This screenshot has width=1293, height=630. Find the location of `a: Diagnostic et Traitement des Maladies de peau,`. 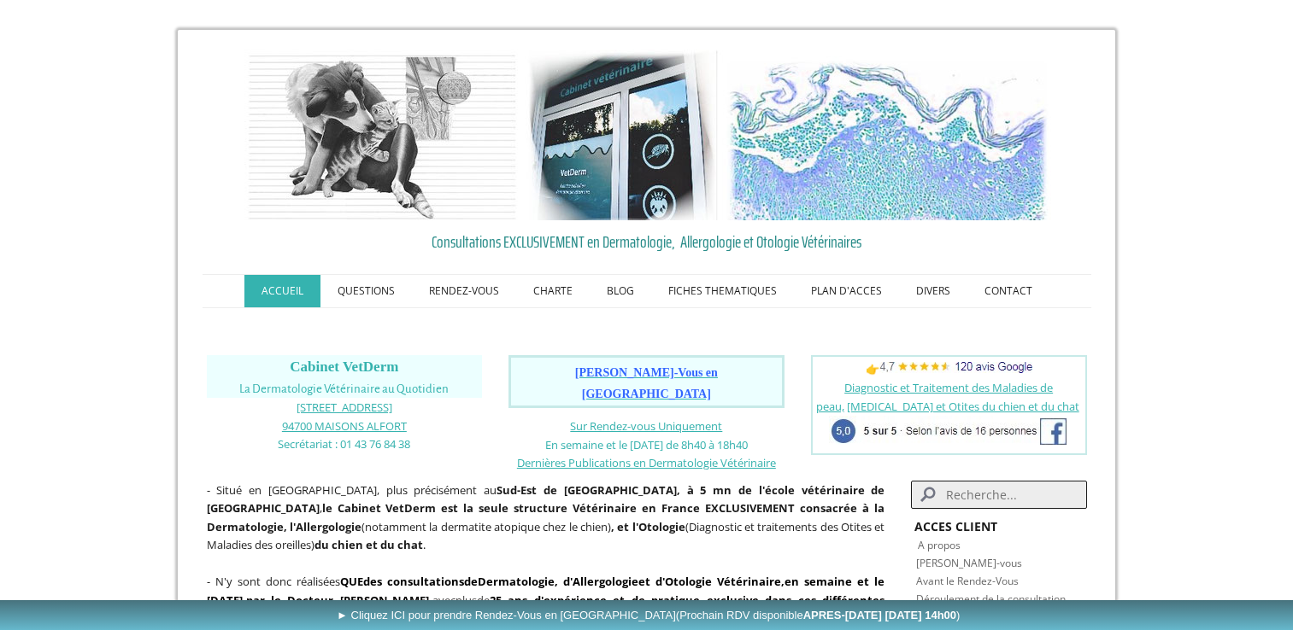

a: Diagnostic et Traitement des Maladies de peau, is located at coordinates (935, 397).